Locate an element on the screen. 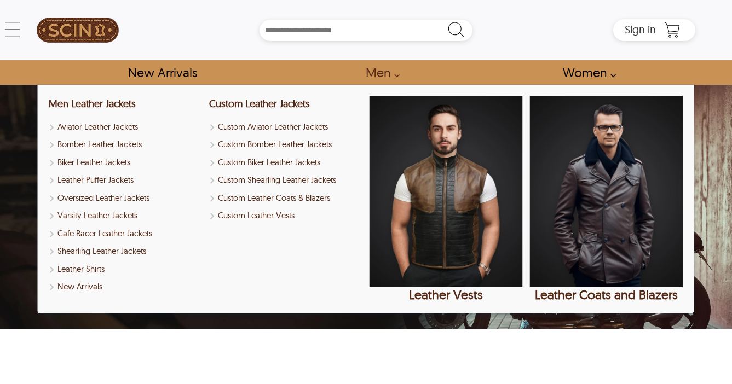  a: Shop Men Bomber Leather Jackets is located at coordinates (125, 145).